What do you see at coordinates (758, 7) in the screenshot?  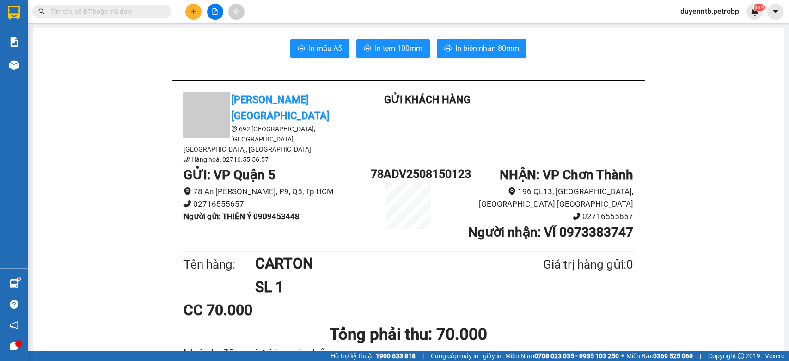 I see `sup: NaN` at bounding box center [758, 7].